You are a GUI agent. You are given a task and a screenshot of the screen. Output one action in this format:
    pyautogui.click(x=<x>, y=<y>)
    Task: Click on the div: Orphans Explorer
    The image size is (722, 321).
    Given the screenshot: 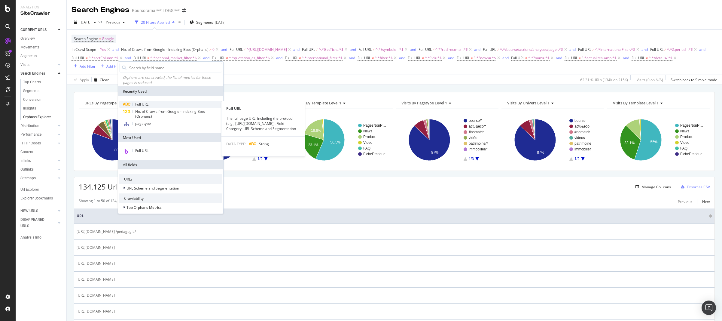 What is the action you would take?
    pyautogui.click(x=37, y=117)
    